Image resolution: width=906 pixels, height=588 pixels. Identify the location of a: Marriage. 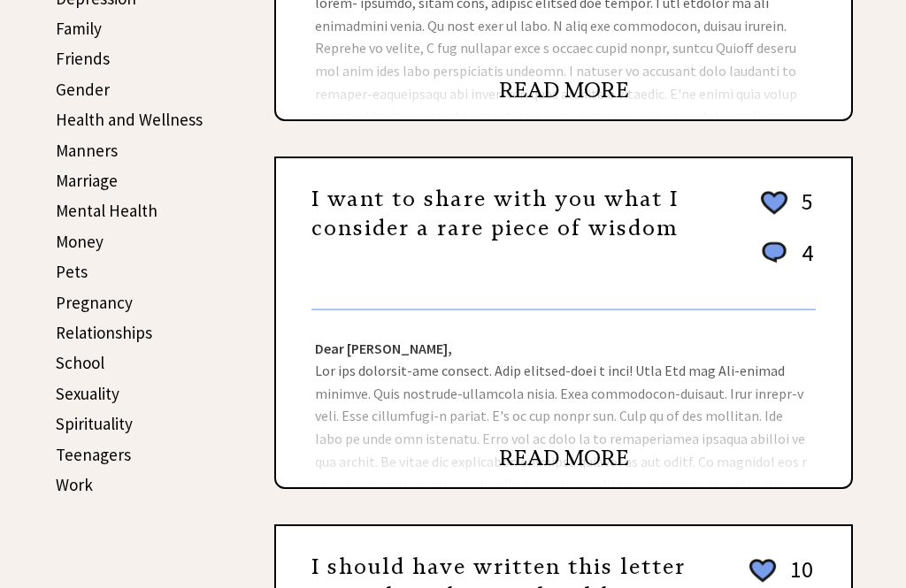
(87, 180).